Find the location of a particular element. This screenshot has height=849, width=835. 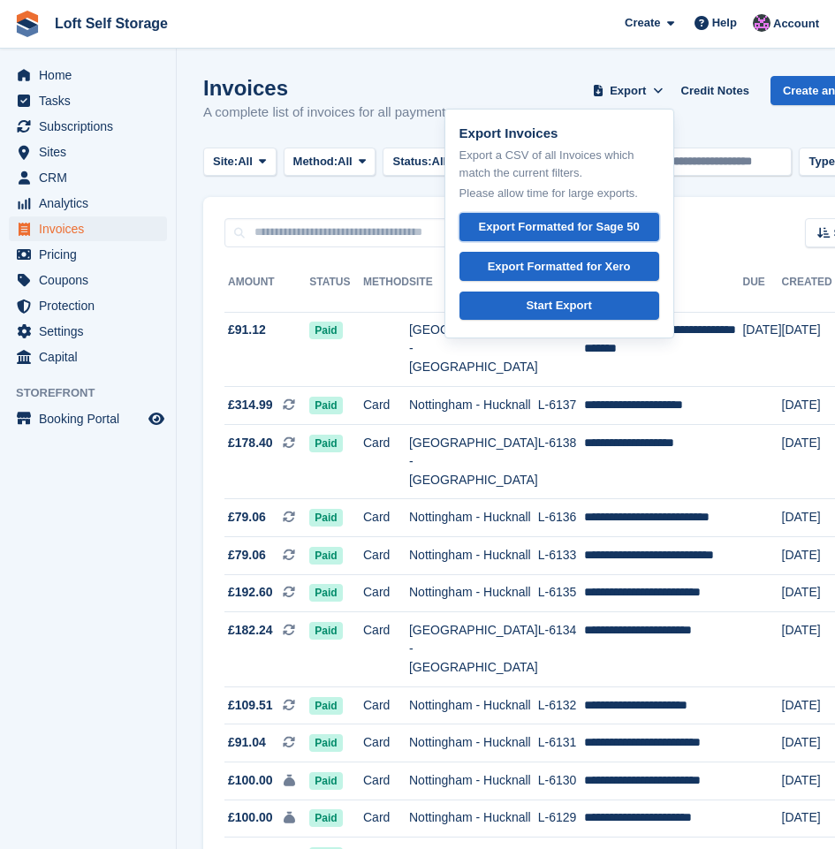

th: Method is located at coordinates (386, 291).